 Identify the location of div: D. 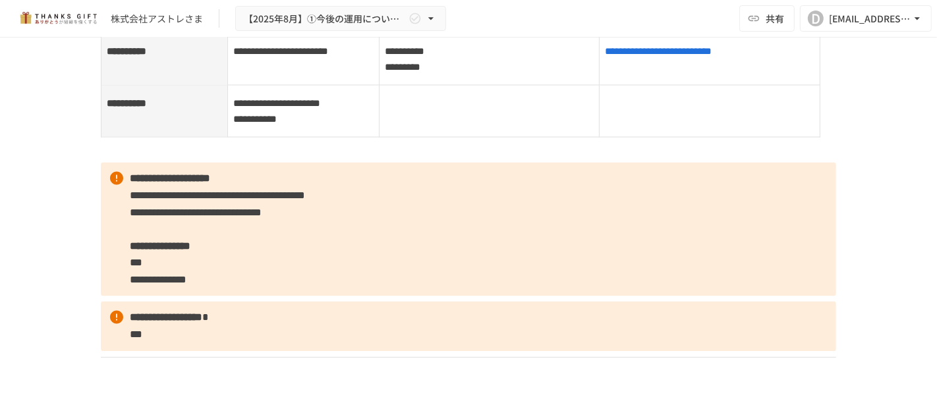
(815, 18).